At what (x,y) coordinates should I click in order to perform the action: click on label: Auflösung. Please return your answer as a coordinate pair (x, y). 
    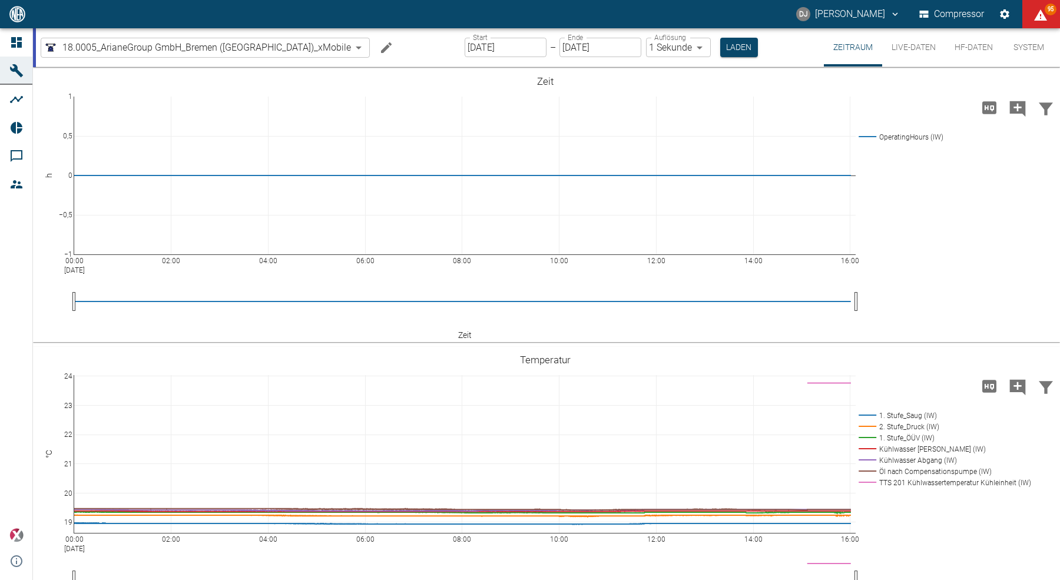
    Looking at the image, I should click on (670, 37).